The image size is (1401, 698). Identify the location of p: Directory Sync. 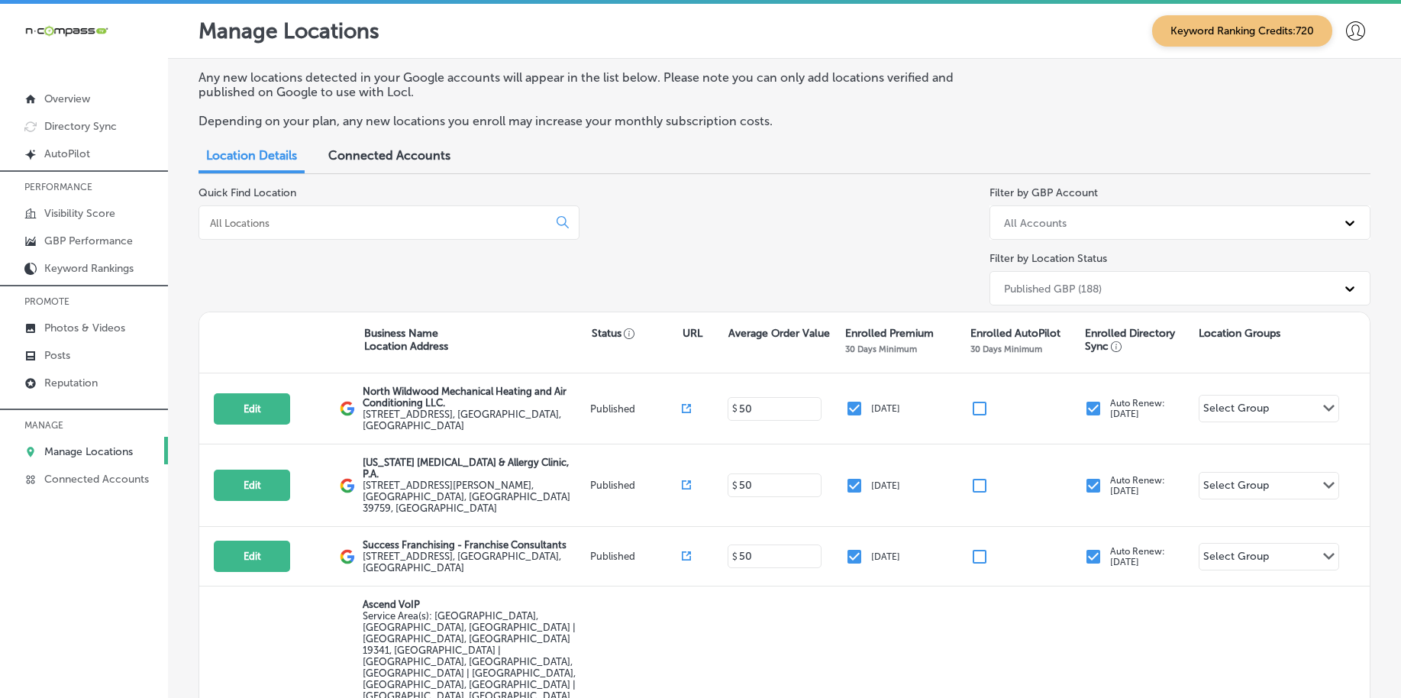
(80, 126).